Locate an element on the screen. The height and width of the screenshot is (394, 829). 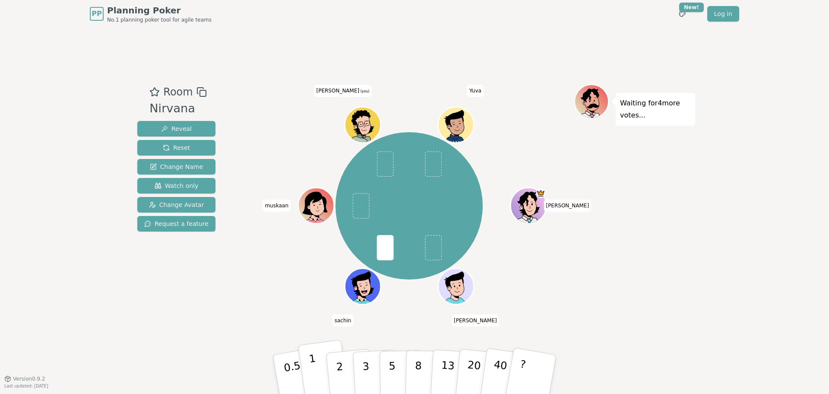
button: Click to change your avatar is located at coordinates (363, 125).